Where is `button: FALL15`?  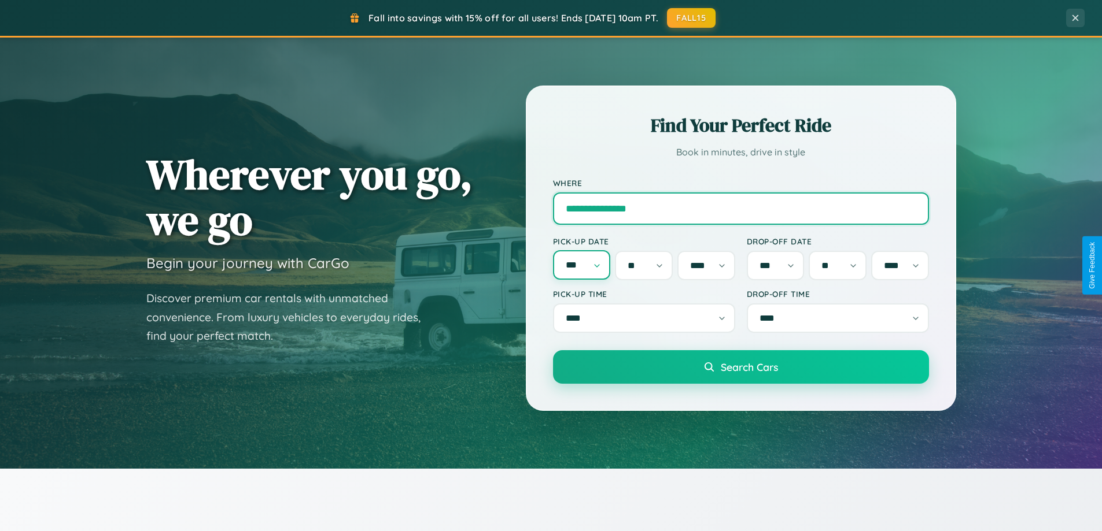 button: FALL15 is located at coordinates (691, 18).